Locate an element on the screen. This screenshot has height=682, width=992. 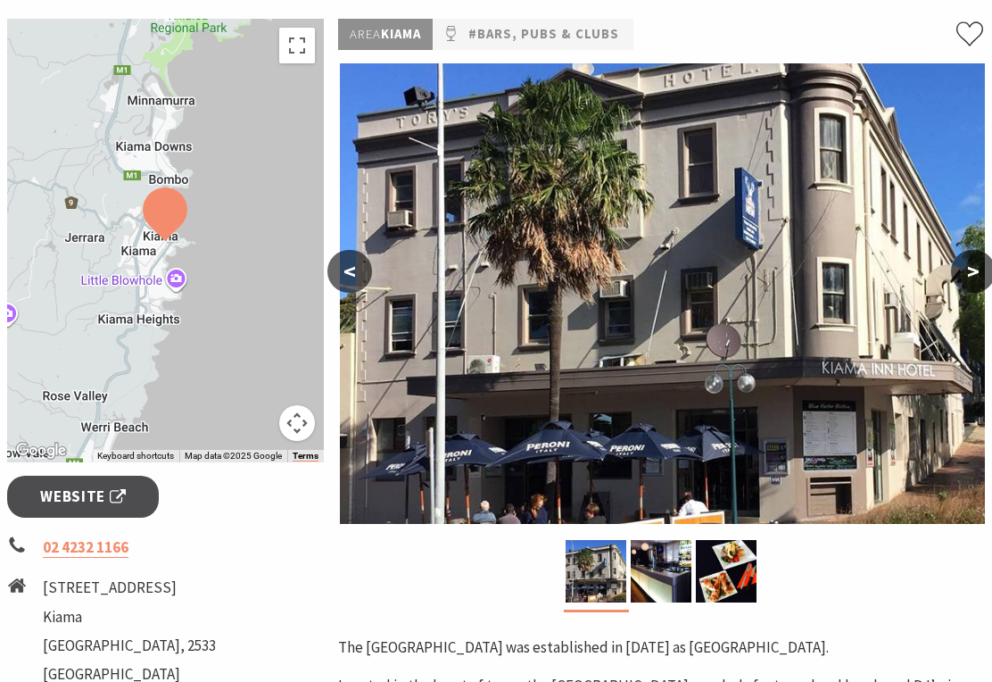
button: Keyboard shortcuts is located at coordinates (136, 457).